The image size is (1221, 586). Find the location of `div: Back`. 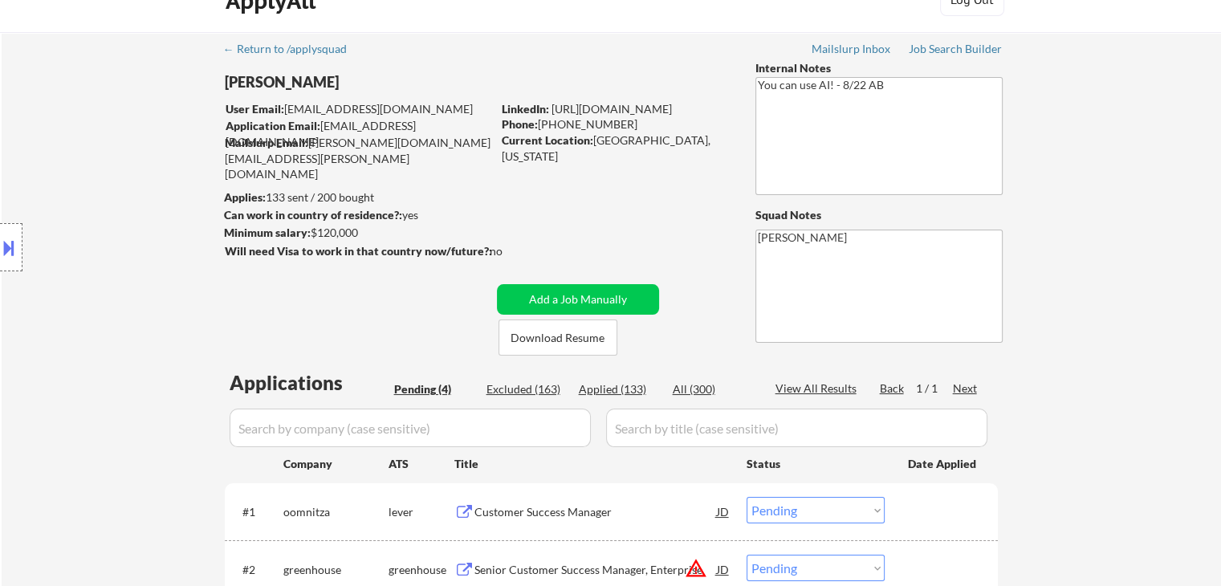

div: Back is located at coordinates (893, 389).